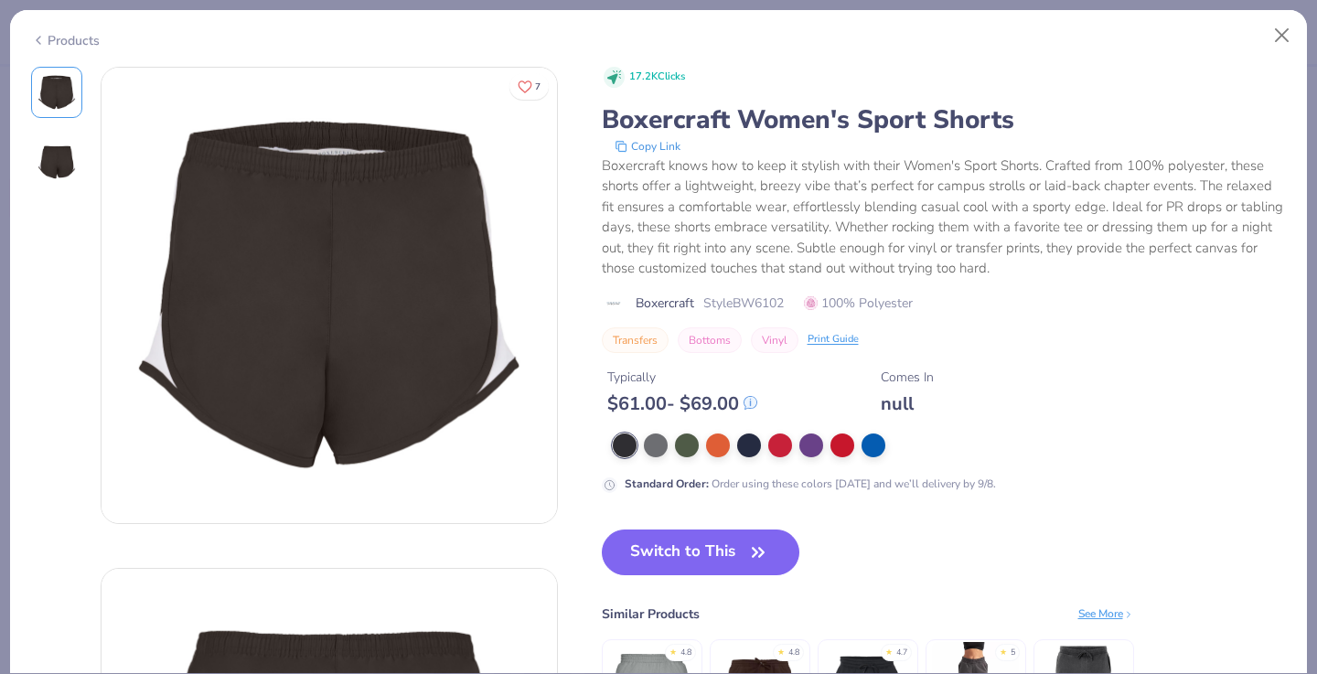 This screenshot has width=1317, height=674. What do you see at coordinates (538, 87) in the screenshot?
I see `span: 7` at bounding box center [538, 87].